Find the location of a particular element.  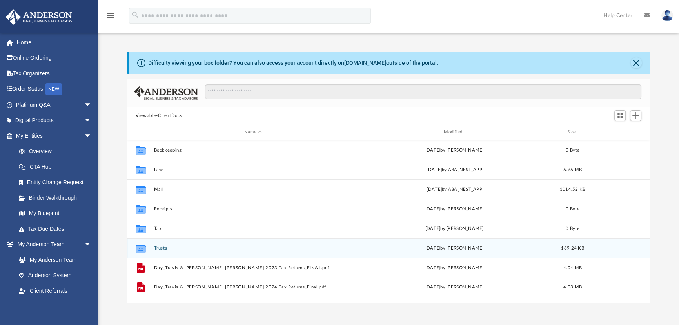

span: 6.96 MB is located at coordinates (572, 169).